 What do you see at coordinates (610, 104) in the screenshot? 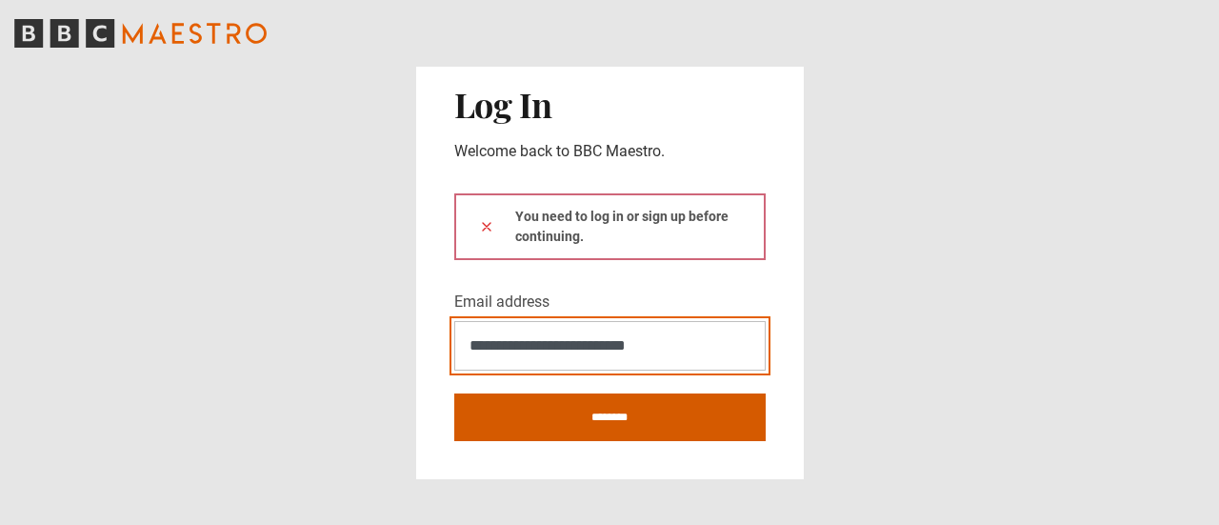
I see `h2: Log In` at bounding box center [610, 104].